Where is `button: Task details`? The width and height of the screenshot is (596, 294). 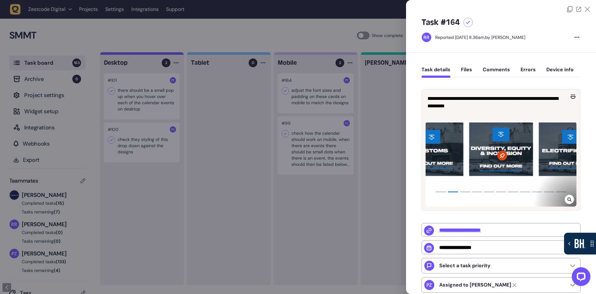
button: Task details is located at coordinates (436, 72).